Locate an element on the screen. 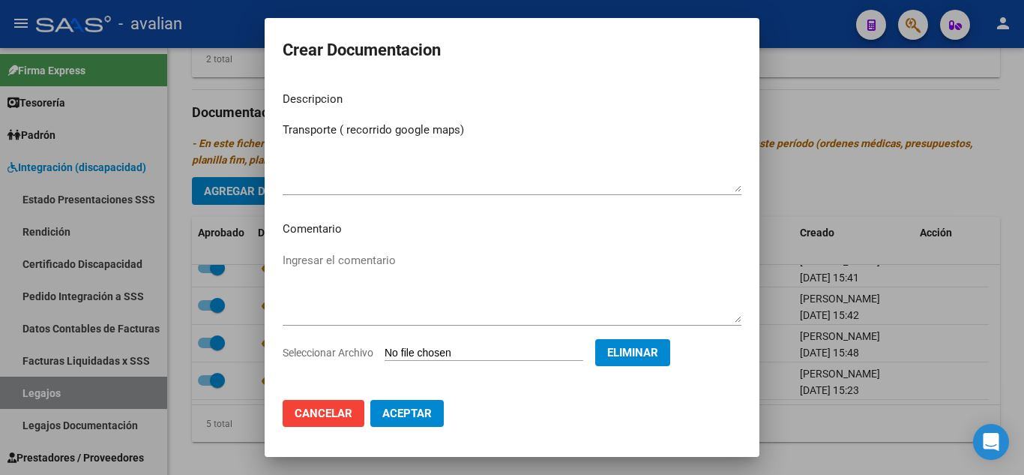 Image resolution: width=1024 pixels, height=475 pixels. span: Aceptar is located at coordinates (407, 413).